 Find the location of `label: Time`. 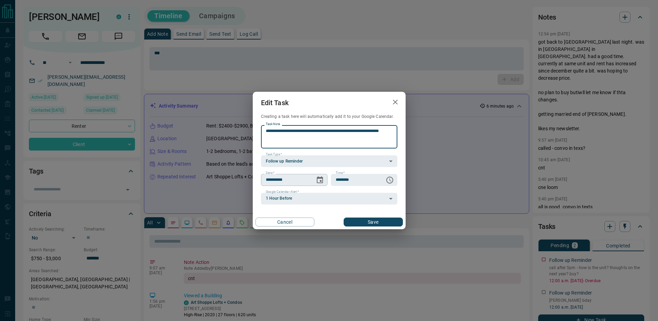

label: Time is located at coordinates (340, 173).